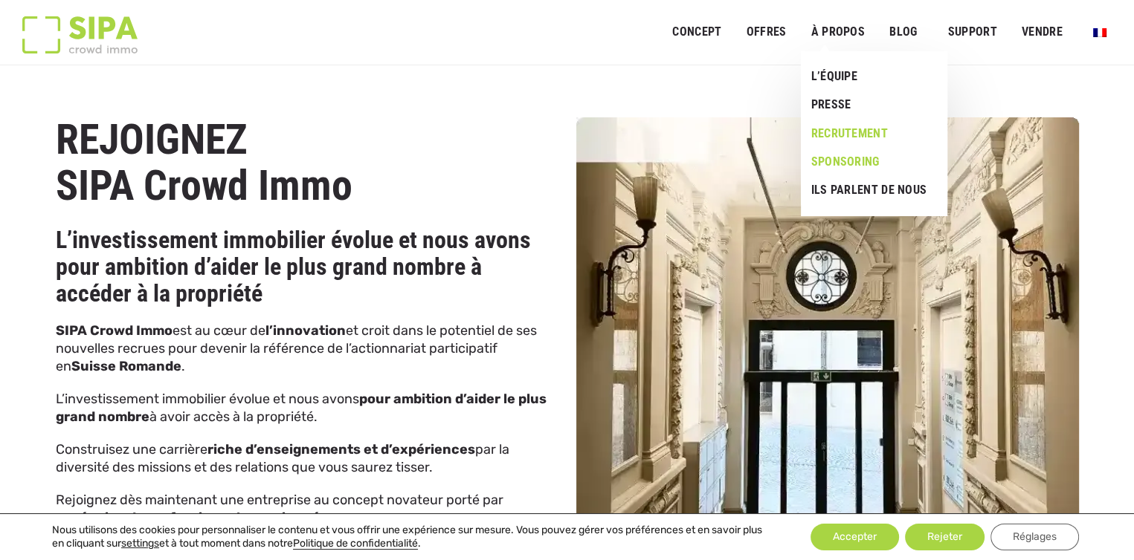  What do you see at coordinates (140, 544) in the screenshot?
I see `button: settings` at bounding box center [140, 544].